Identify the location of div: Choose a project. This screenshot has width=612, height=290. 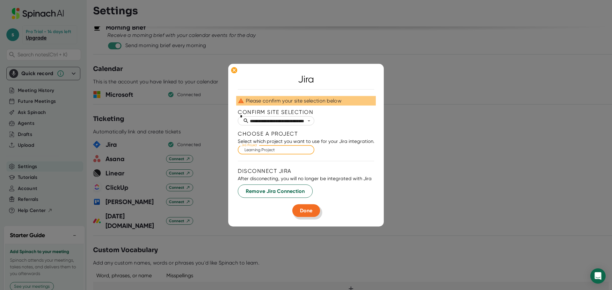
(306, 134).